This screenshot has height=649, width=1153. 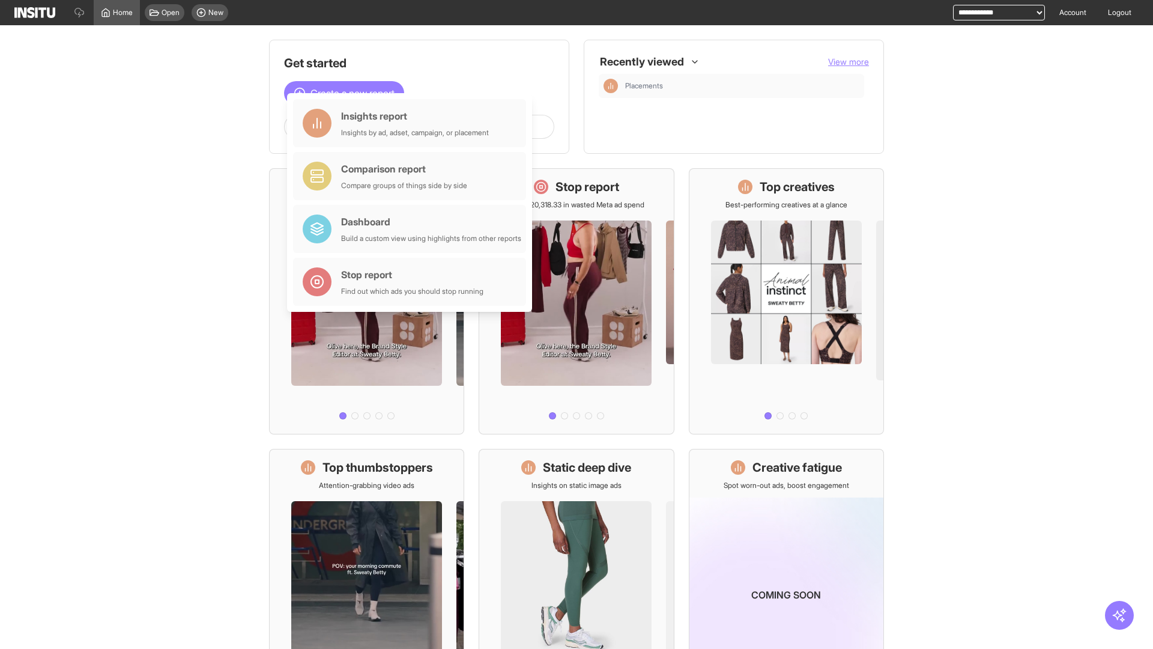 I want to click on a: Stop reportSave £20,318.33 in wasted Meta ad spend, so click(x=576, y=301).